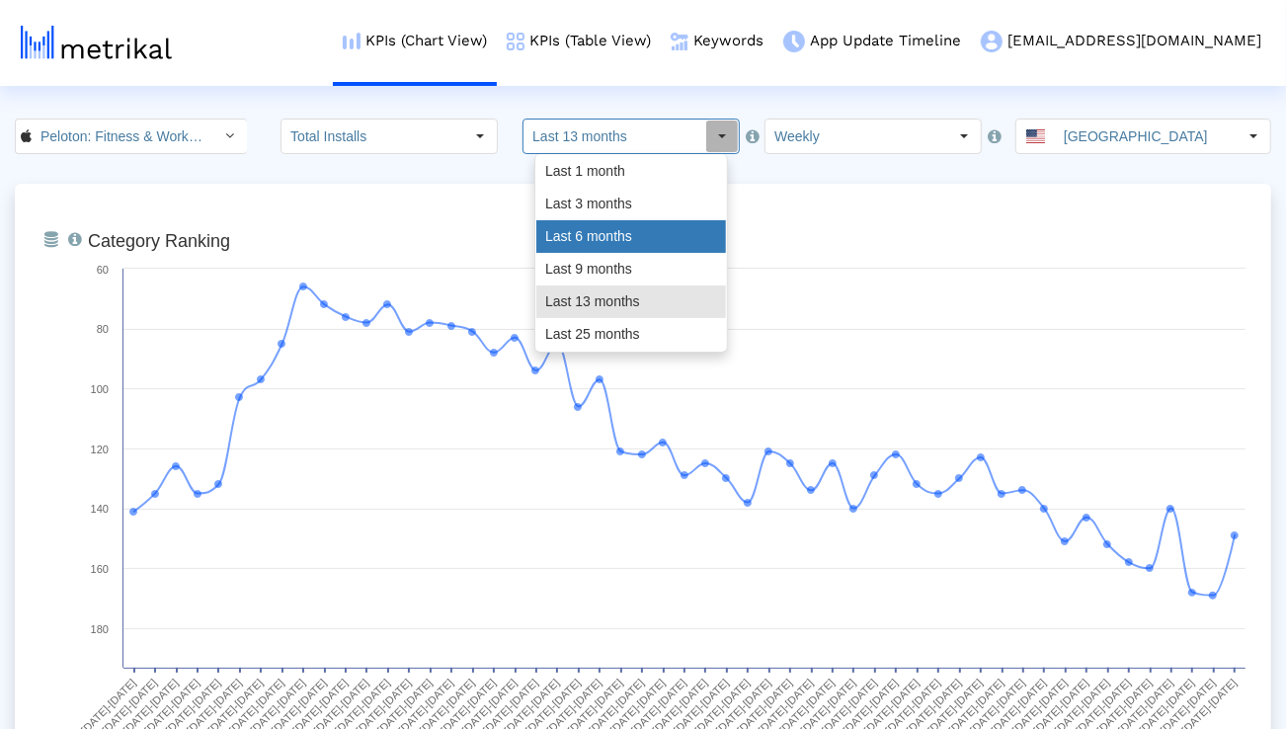 The image size is (1286, 729). What do you see at coordinates (631, 203) in the screenshot?
I see `div: Last 3 months` at bounding box center [631, 203].